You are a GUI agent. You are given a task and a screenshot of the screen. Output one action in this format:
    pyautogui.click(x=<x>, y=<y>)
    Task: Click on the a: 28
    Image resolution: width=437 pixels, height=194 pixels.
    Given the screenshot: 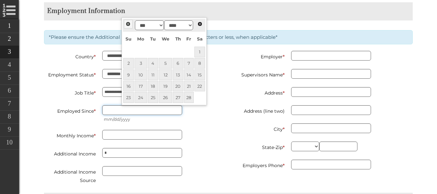 What is the action you would take?
    pyautogui.click(x=189, y=97)
    